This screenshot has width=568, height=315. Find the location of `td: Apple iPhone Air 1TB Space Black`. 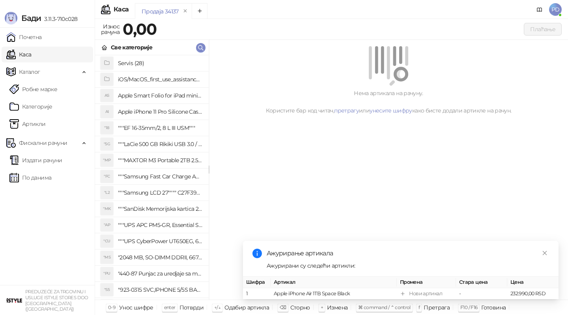

td: Apple iPhone Air 1TB Space Black is located at coordinates (334, 294).